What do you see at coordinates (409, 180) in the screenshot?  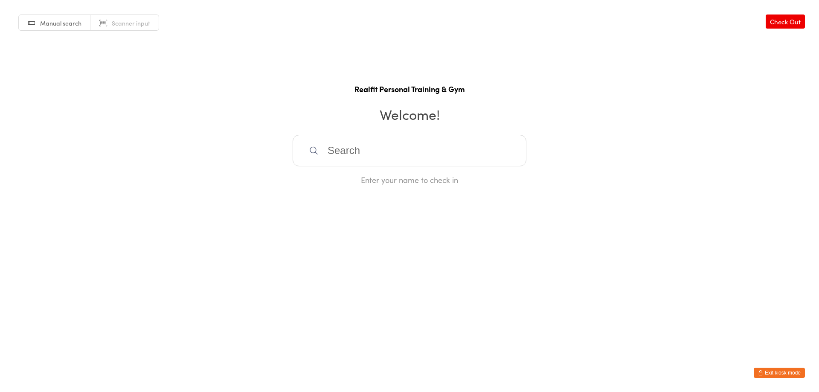 I see `div: Enter your name to check in` at bounding box center [409, 180].